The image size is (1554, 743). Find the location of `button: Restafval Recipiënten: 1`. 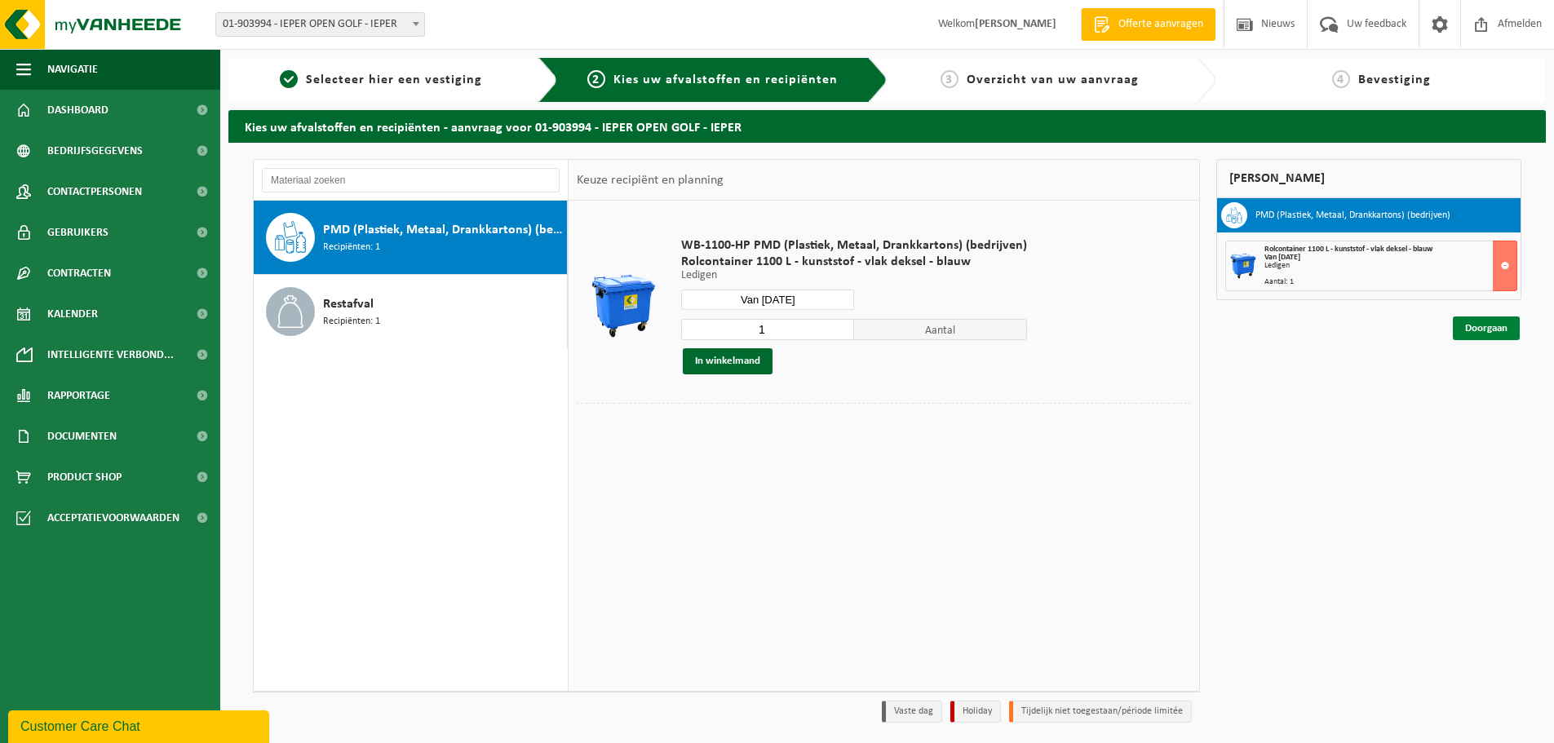

button: Restafval Recipiënten: 1 is located at coordinates (410, 312).